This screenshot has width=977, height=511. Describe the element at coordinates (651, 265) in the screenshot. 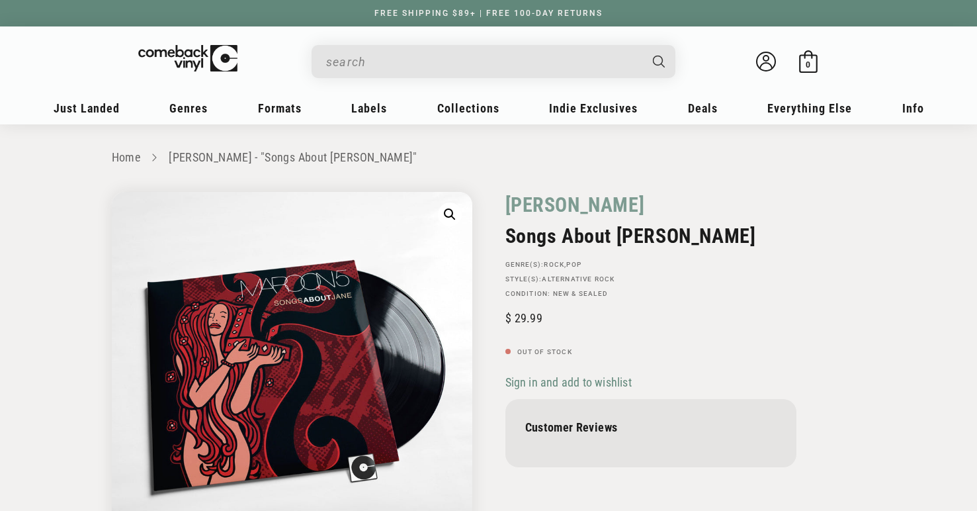

I see `p: GENRE(S): ,` at that location.